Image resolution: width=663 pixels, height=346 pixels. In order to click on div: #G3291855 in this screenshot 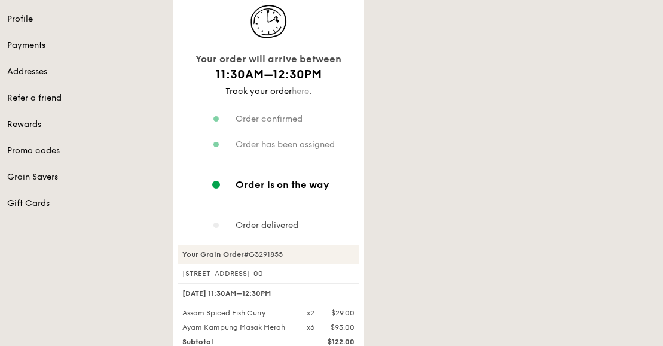, I will do `click(269, 254)`.